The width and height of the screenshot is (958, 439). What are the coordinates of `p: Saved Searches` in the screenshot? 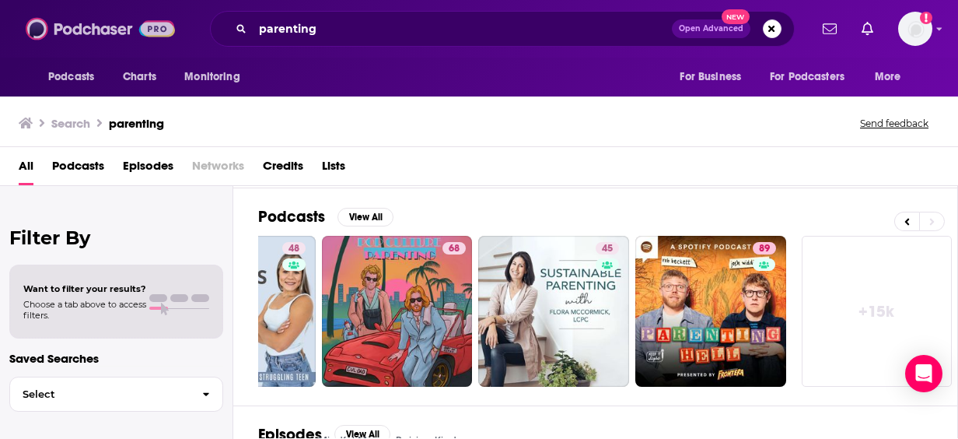 It's located at (116, 358).